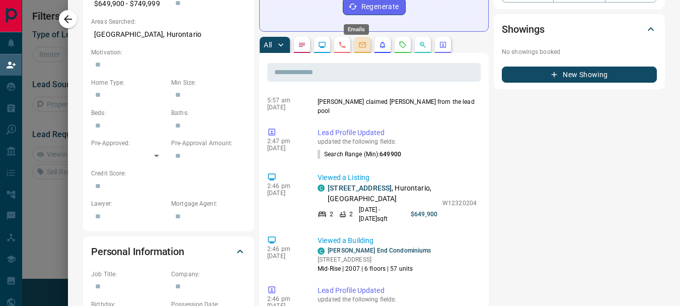  Describe the element at coordinates (360, 154) in the screenshot. I see `p: Search Range (Min) :` at that location.